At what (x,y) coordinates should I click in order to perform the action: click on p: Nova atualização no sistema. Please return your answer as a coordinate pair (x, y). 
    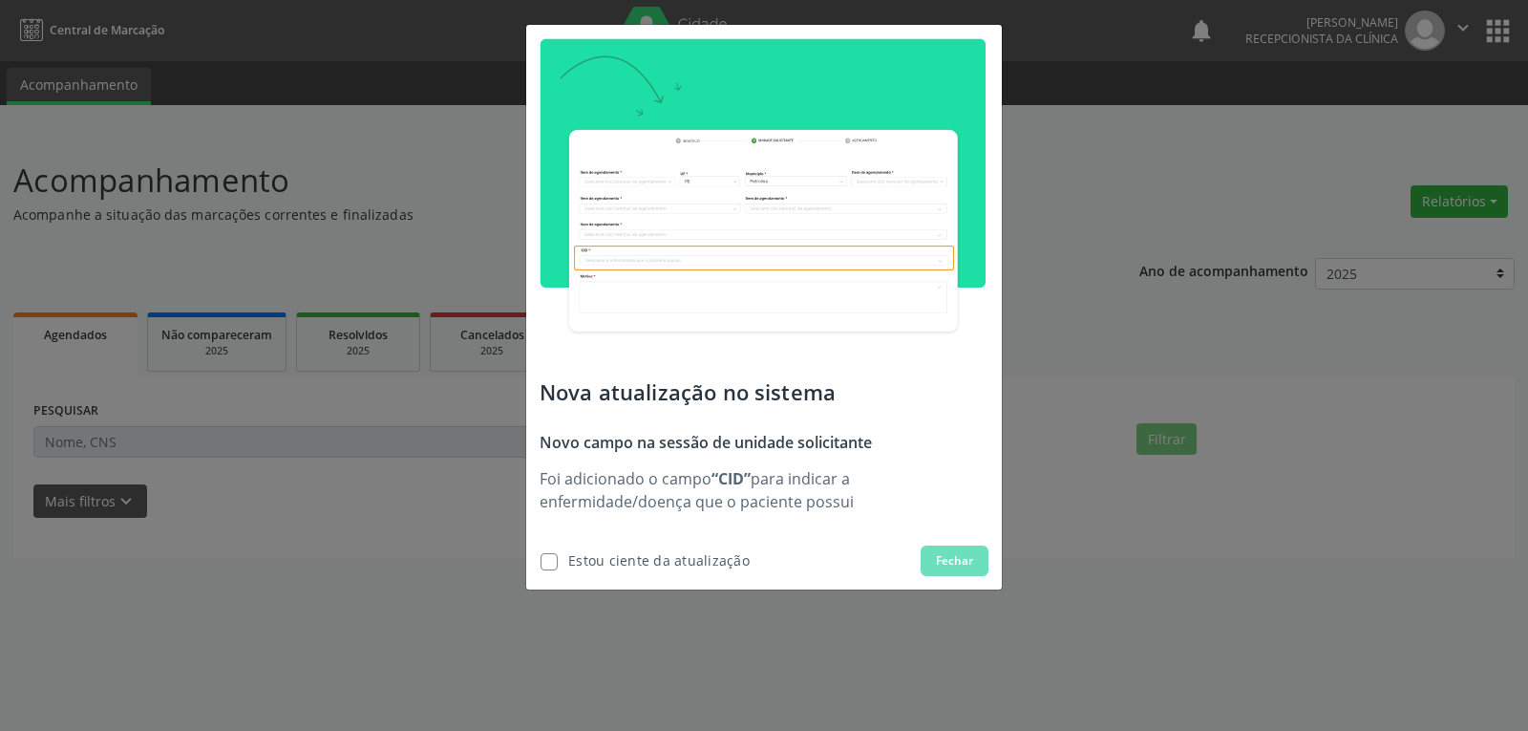
    Looking at the image, I should click on (764, 392).